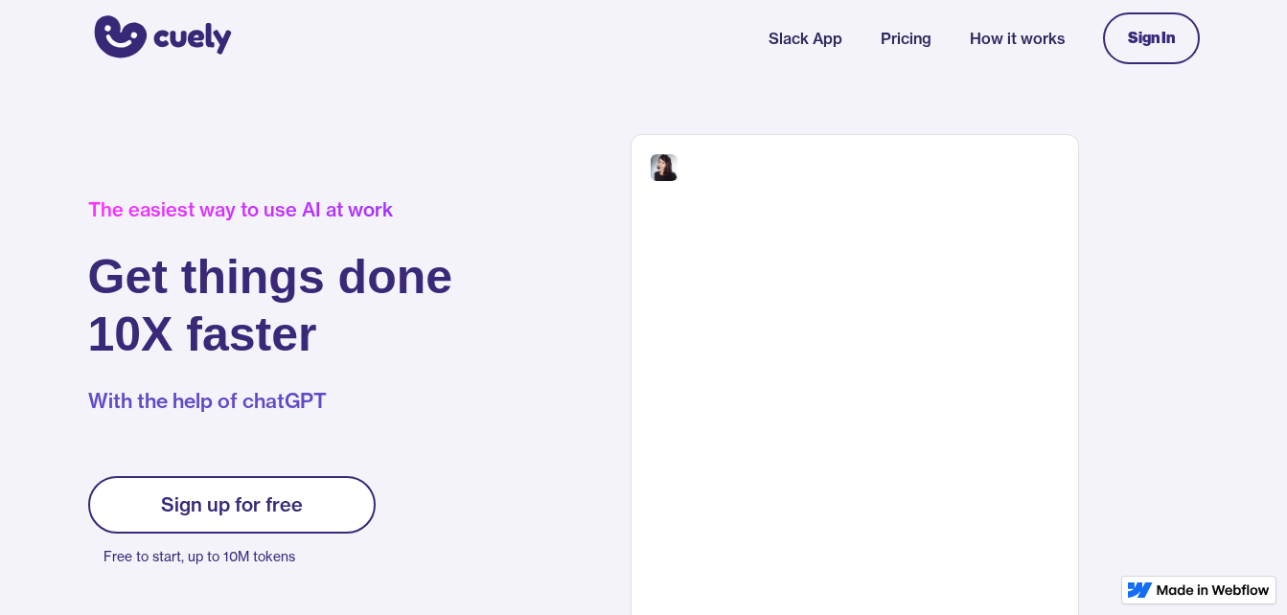  I want to click on div: Sign up for free, so click(232, 505).